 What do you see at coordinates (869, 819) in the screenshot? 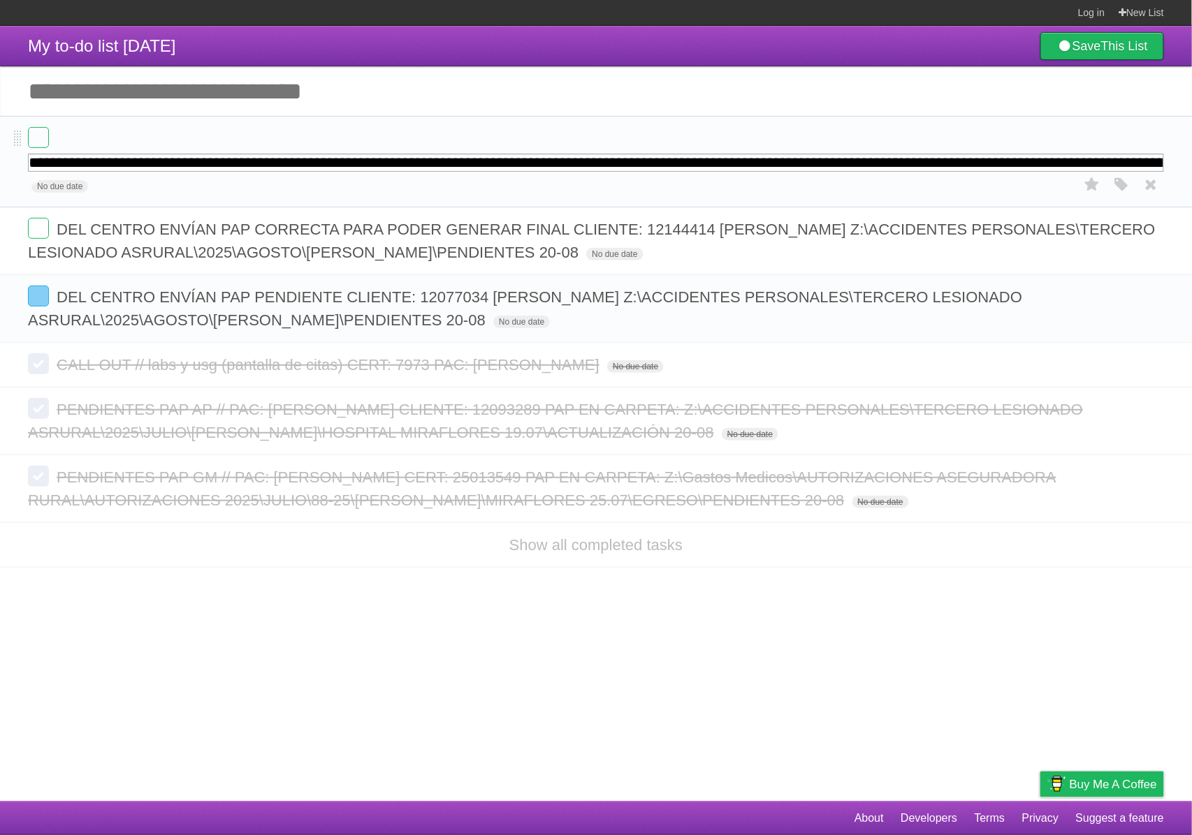
I see `a: About` at bounding box center [869, 819].